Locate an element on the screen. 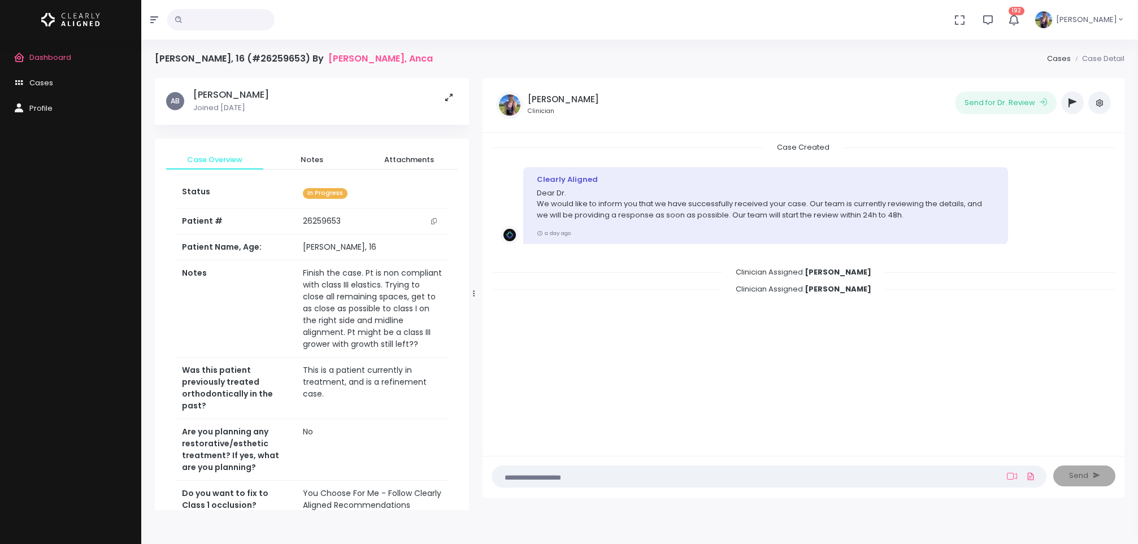 The width and height of the screenshot is (1138, 544). th: Patient Name, Age: is located at coordinates (236, 247).